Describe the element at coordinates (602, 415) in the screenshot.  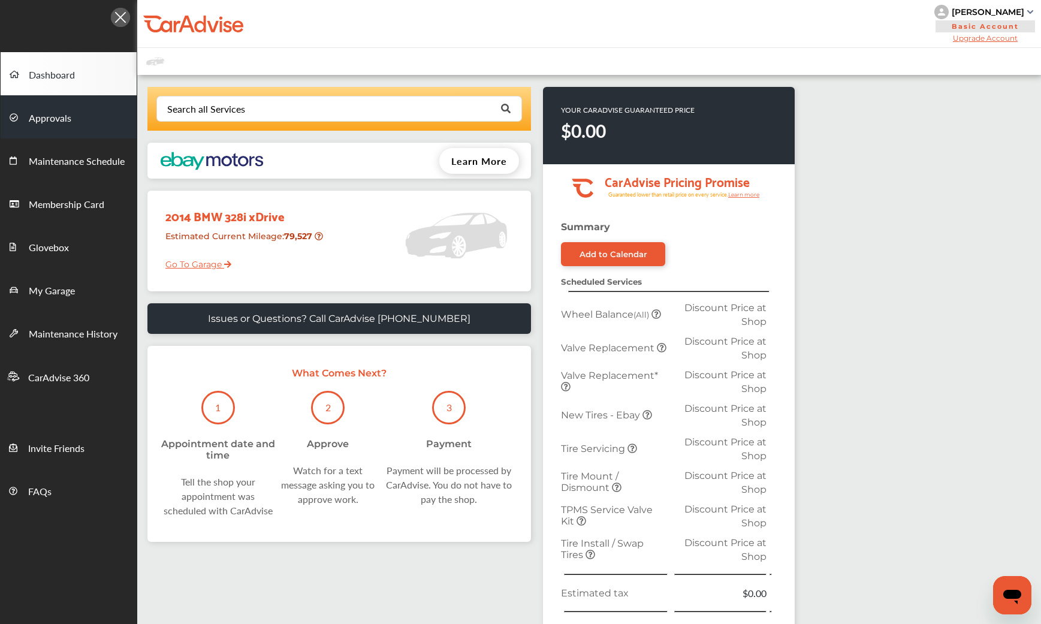
I see `span: New Tires - Ebay` at that location.